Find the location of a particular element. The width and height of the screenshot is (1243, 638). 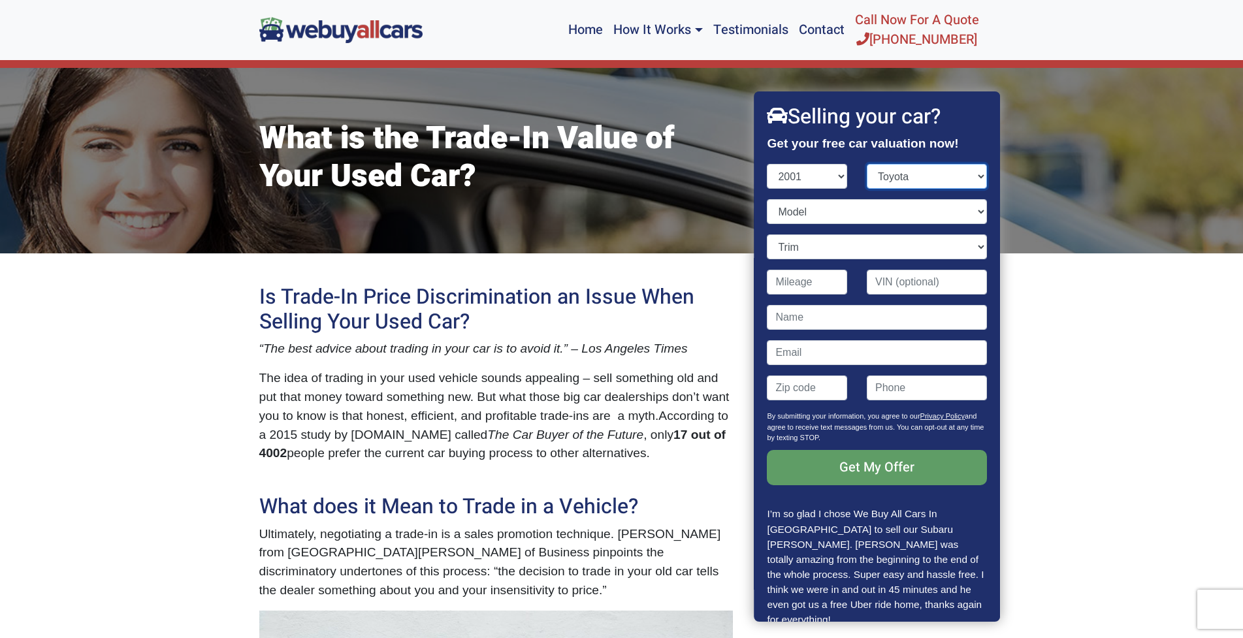

input: Mileage is located at coordinates (808, 282).